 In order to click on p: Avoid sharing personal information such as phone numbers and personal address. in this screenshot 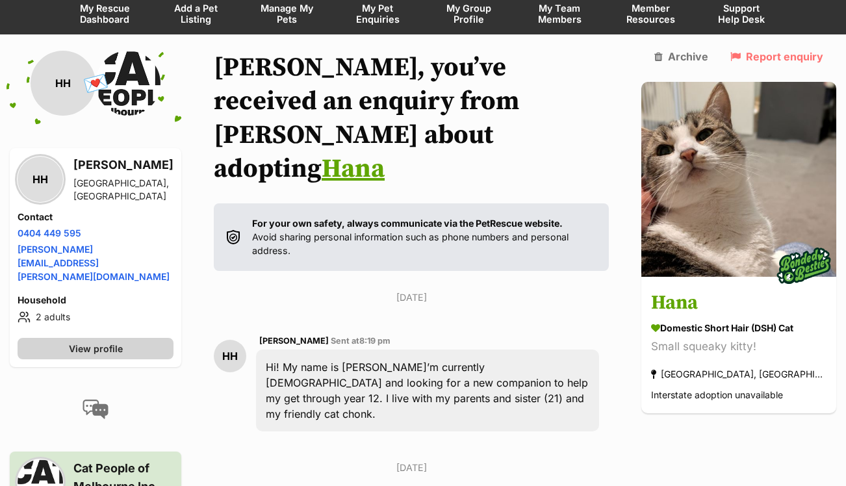, I will do `click(423, 237)`.